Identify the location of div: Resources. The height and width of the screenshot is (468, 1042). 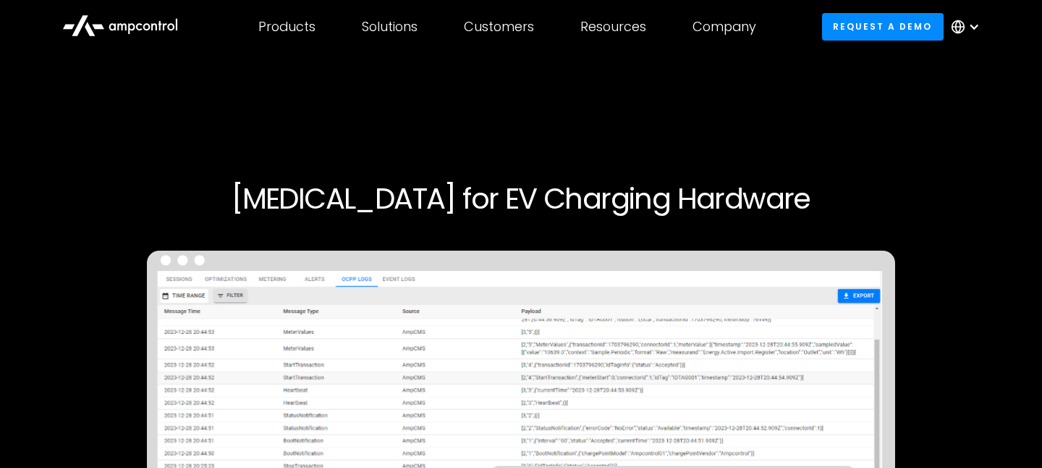
(613, 27).